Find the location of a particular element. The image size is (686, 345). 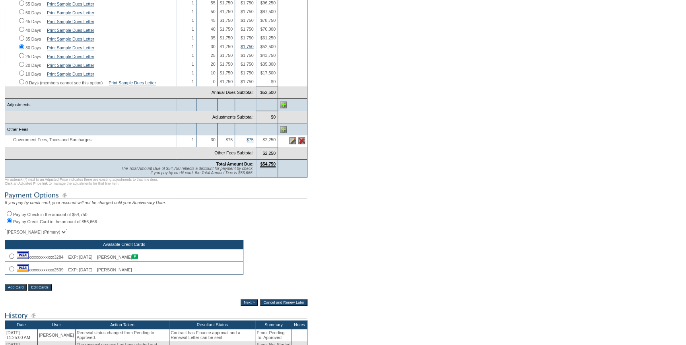

span: Government Fees, Taxes and Surcharges is located at coordinates (51, 140).